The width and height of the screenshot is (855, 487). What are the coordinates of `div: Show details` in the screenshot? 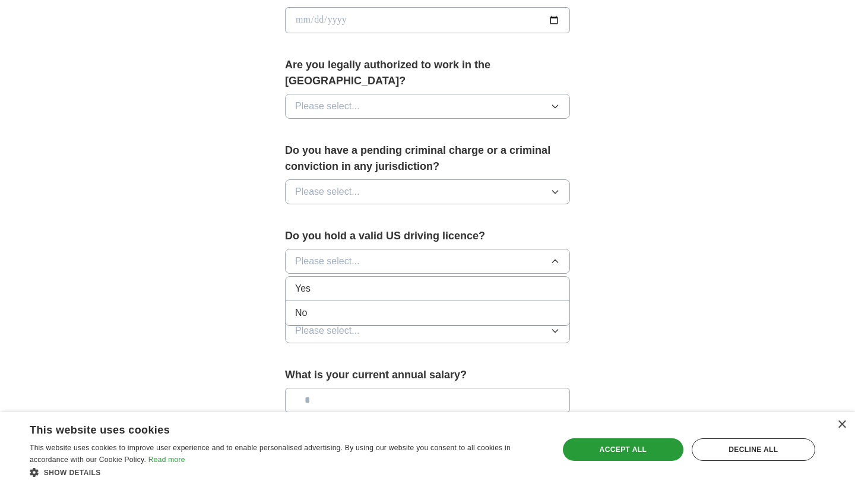 It's located at (286, 472).